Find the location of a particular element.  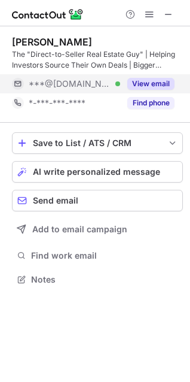

span: Add to email campaign is located at coordinates (80, 229).